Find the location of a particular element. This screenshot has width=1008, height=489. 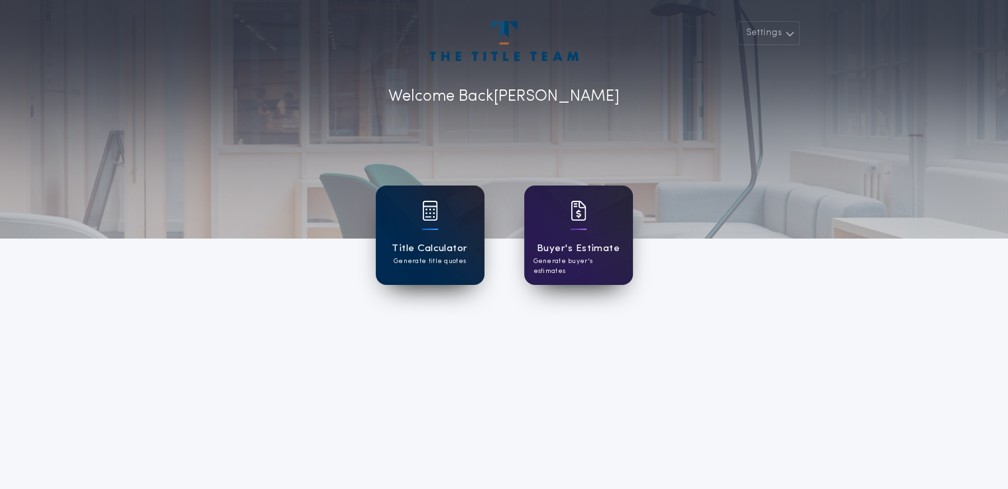

p: Generate title quotes is located at coordinates (429, 261).